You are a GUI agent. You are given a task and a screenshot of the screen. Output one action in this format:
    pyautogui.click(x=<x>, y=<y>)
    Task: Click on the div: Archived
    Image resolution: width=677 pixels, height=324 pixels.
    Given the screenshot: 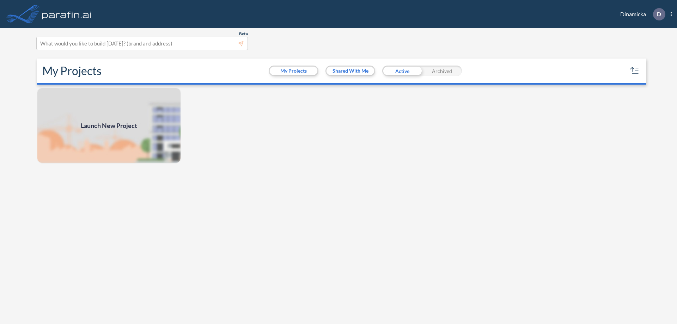 What is the action you would take?
    pyautogui.click(x=442, y=71)
    